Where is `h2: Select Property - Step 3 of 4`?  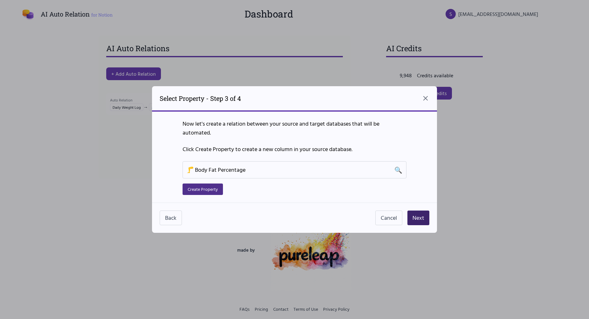
h2: Select Property - Step 3 of 4 is located at coordinates (200, 98).